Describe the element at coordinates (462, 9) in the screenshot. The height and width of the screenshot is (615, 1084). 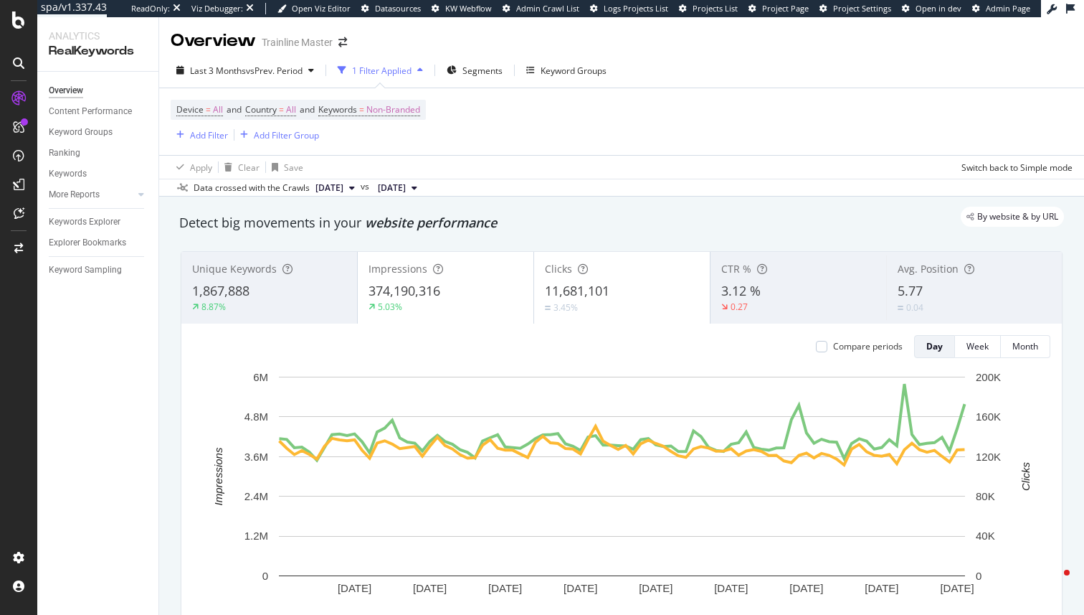
I see `a: KW Webflow` at that location.